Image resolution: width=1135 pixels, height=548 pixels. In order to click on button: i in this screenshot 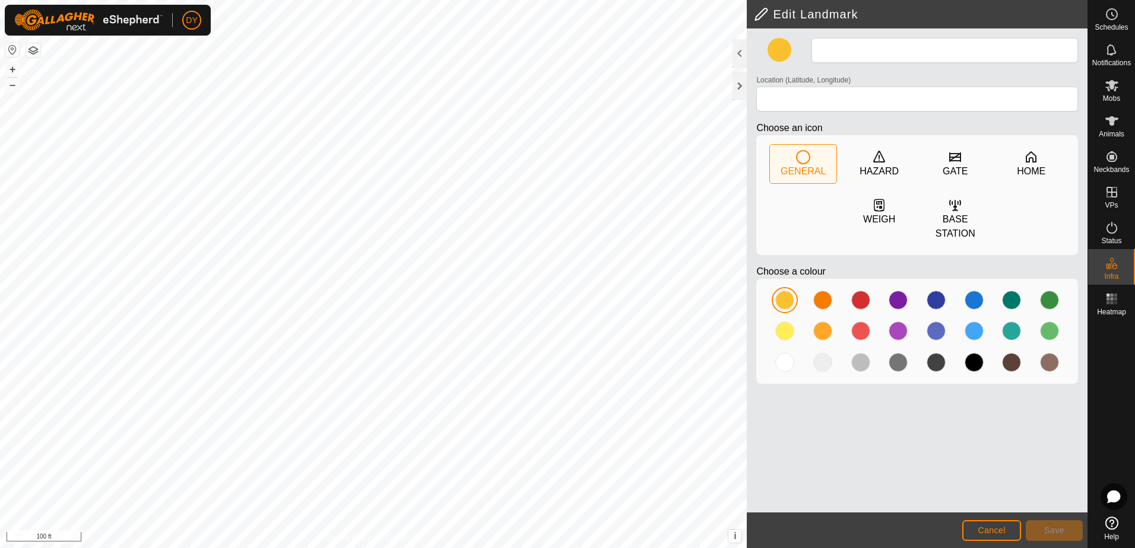, I will do `click(735, 537)`.